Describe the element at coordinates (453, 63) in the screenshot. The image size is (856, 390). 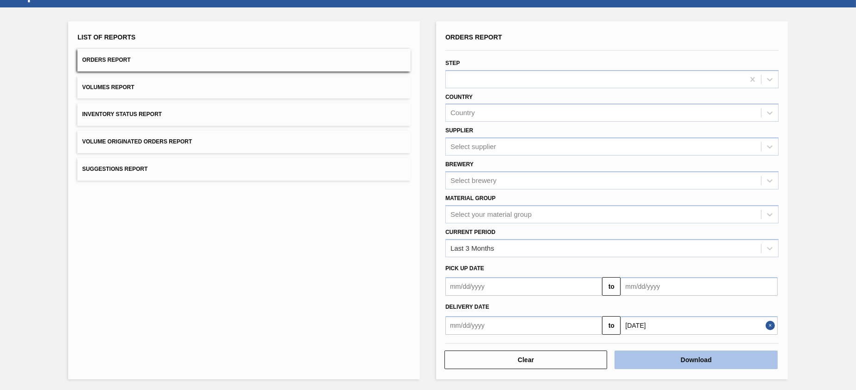
I see `label: Step` at that location.